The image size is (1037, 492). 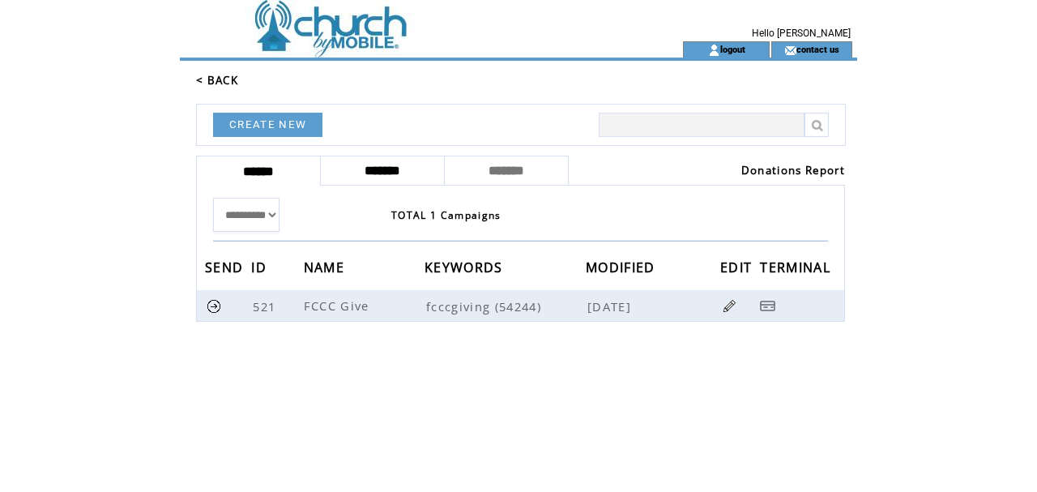 I want to click on a: logout, so click(x=733, y=49).